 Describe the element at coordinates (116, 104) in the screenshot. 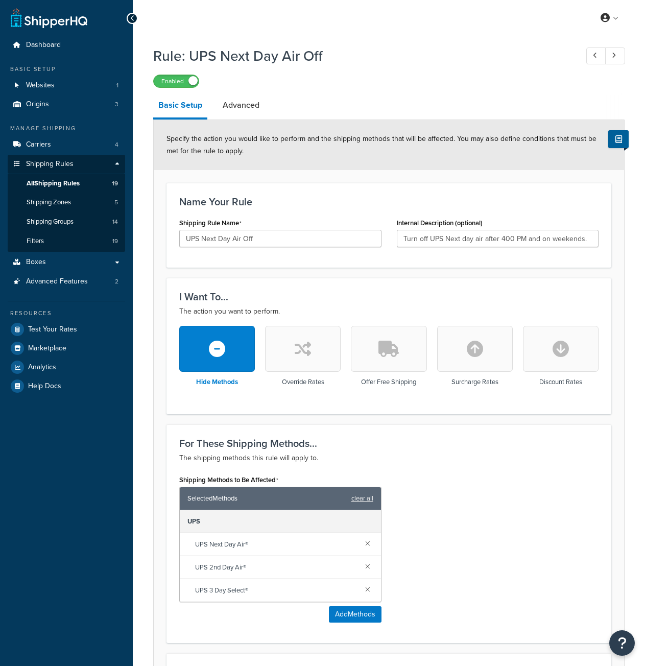

I see `span: 3` at that location.